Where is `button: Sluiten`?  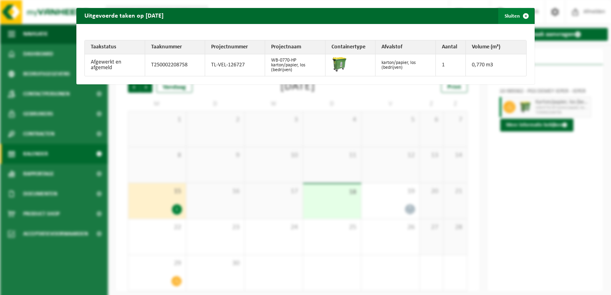
button: Sluiten is located at coordinates (516, 16).